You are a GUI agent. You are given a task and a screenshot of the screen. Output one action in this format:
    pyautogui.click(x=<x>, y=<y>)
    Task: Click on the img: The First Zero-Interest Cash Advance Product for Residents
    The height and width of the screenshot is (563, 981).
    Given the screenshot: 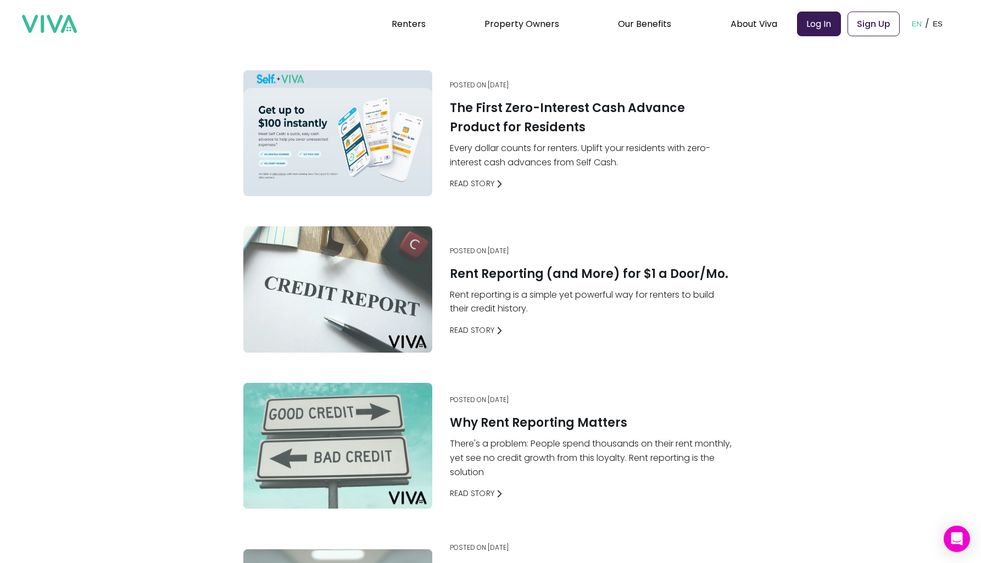 What is the action you would take?
    pyautogui.click(x=338, y=133)
    